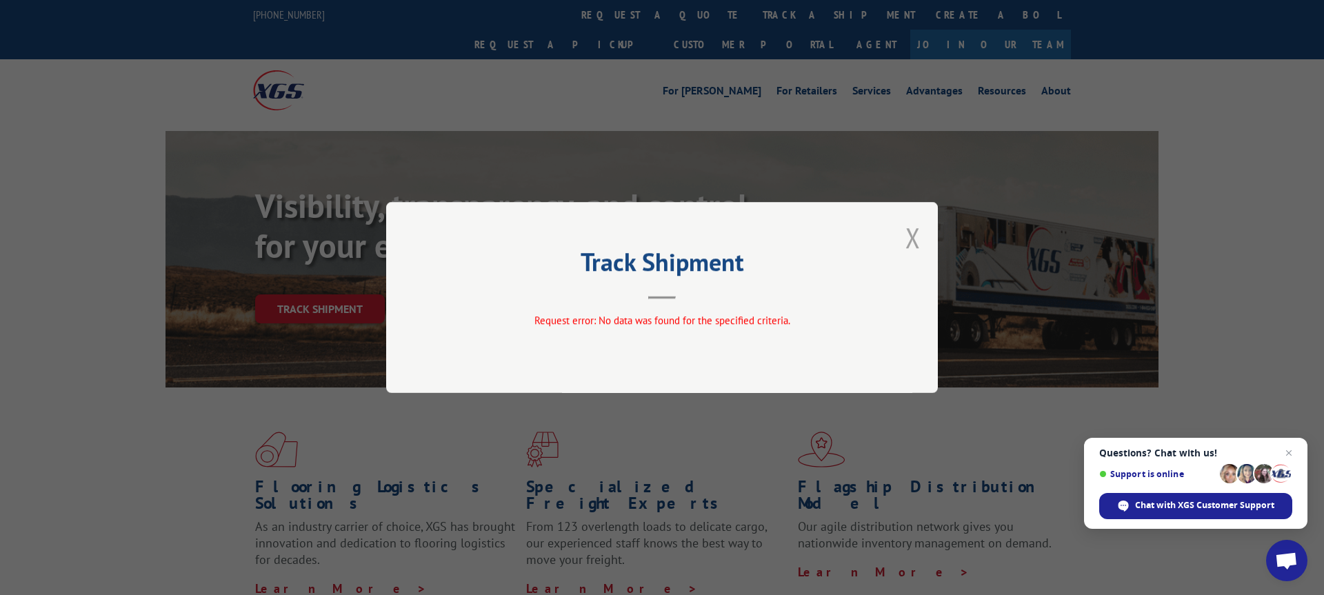 The height and width of the screenshot is (595, 1324). Describe the element at coordinates (1289, 453) in the screenshot. I see `span: Close chat` at that location.